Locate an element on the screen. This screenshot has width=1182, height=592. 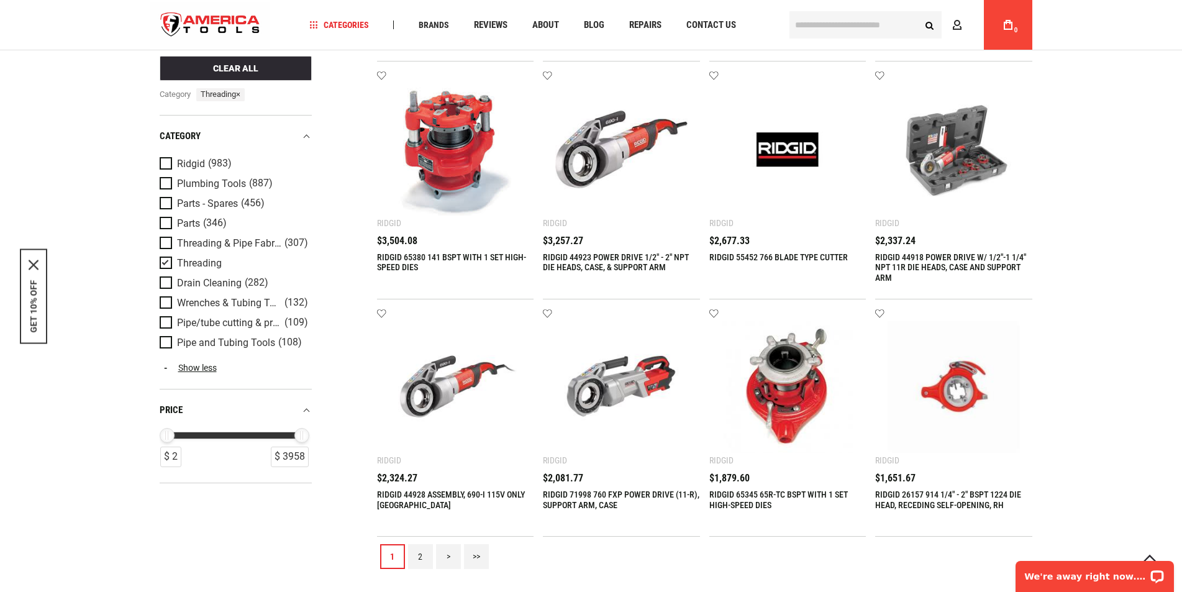
a: Drain Cleaning (282) is located at coordinates (234, 283).